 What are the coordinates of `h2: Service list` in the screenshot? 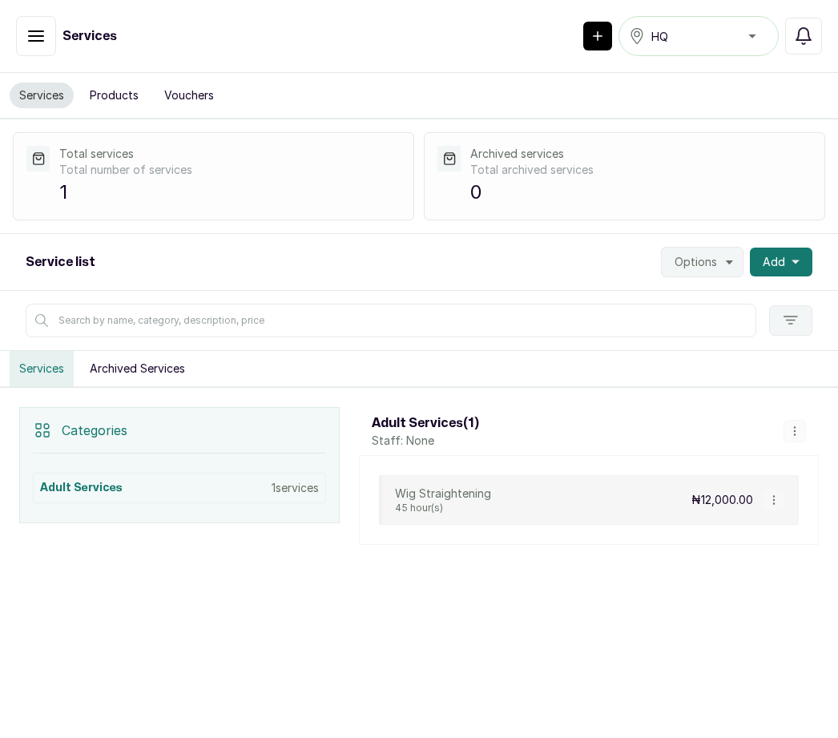 It's located at (60, 262).